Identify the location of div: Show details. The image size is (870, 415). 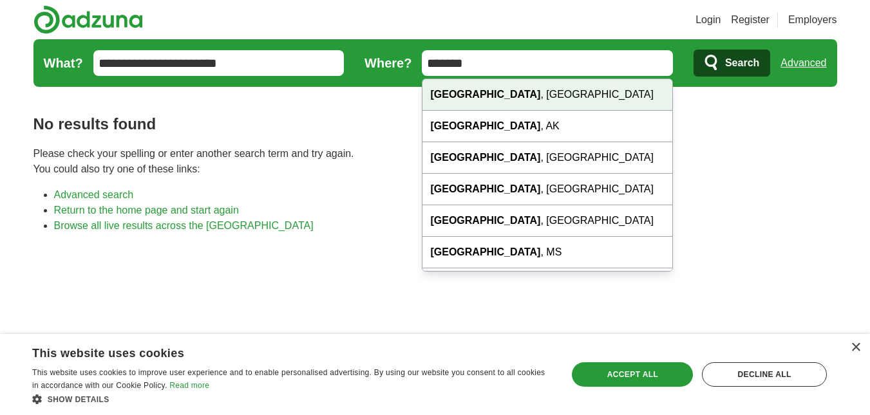
(292, 399).